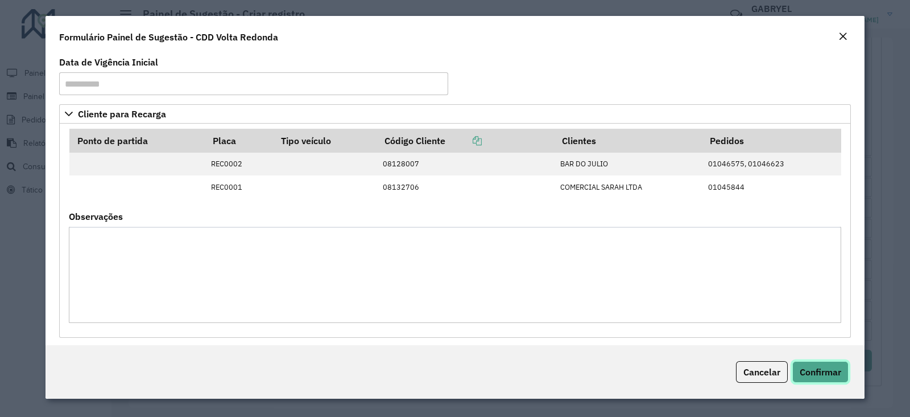 The width and height of the screenshot is (910, 417). I want to click on td: BAR DO JULIO, so click(629, 164).